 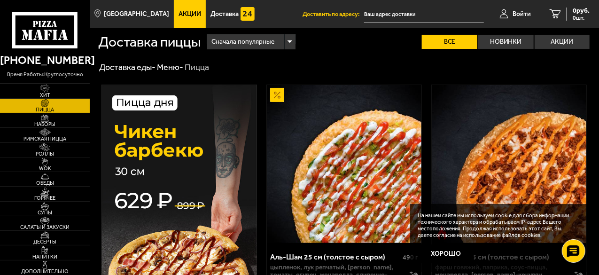 I want to click on label: Акции, so click(x=562, y=42).